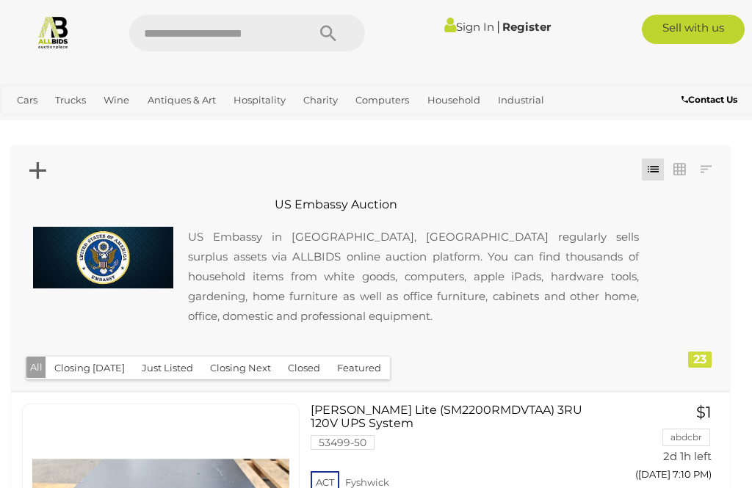  I want to click on button: Closing Next, so click(240, 368).